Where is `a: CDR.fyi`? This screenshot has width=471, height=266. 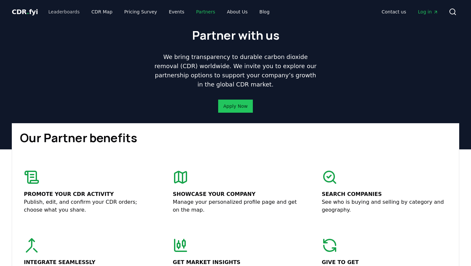
a: CDR.fyi is located at coordinates (25, 12).